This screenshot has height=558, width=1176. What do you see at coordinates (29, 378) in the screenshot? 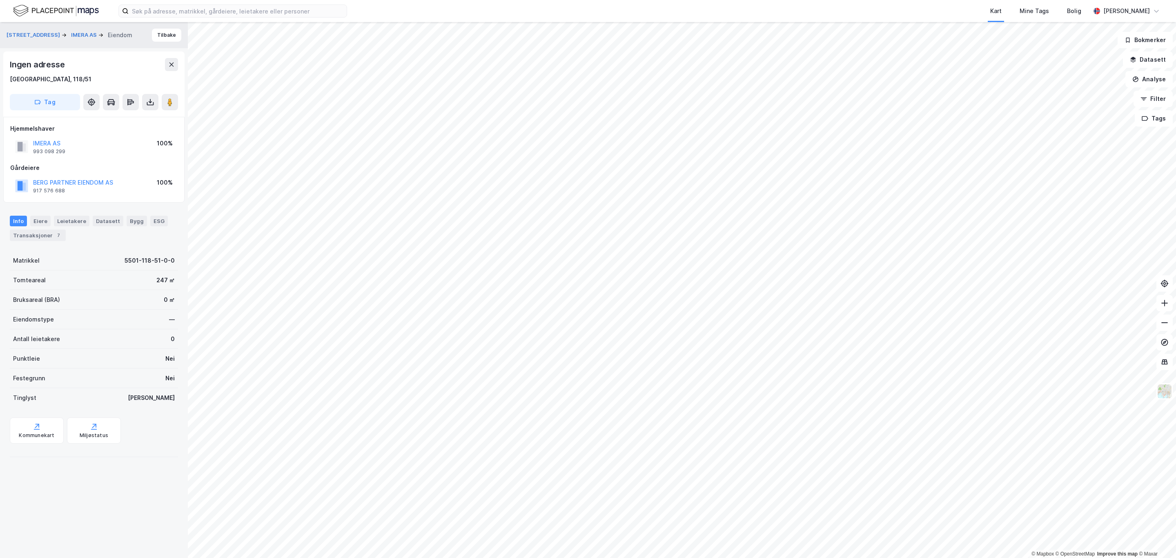
I see `div: Festegrunn` at bounding box center [29, 378].